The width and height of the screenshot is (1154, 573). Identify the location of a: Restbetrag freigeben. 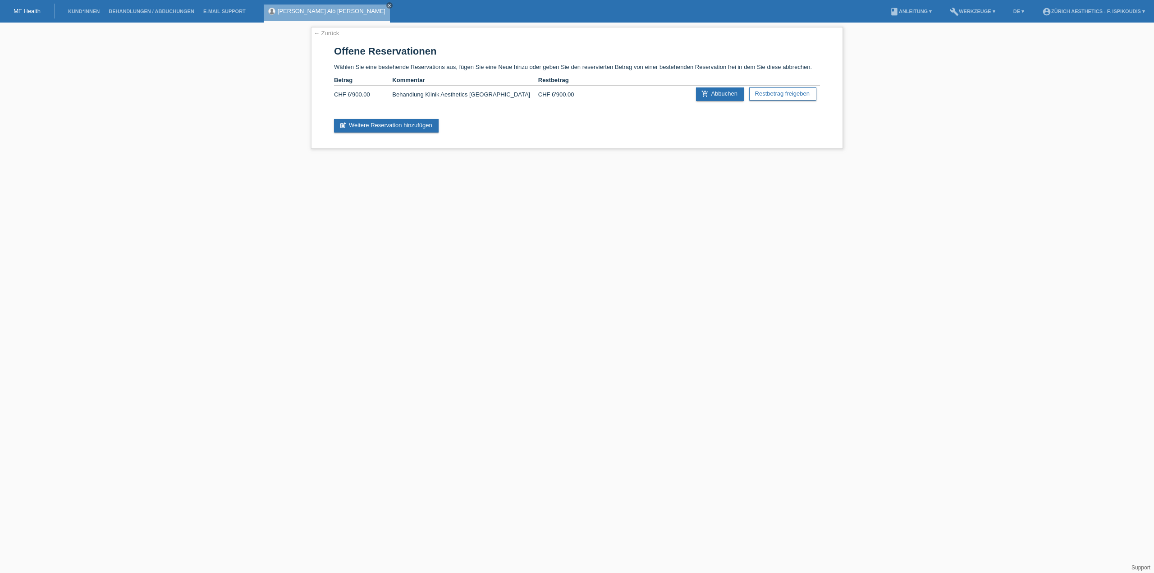
(783, 94).